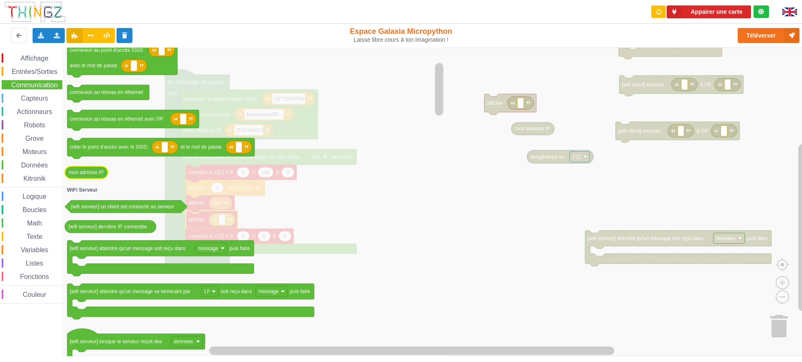  I want to click on span: Moteurs, so click(35, 152).